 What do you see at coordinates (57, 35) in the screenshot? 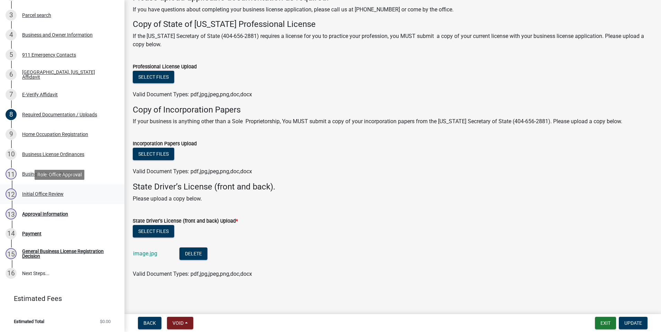
I see `div: Business and Owner Information` at bounding box center [57, 35].